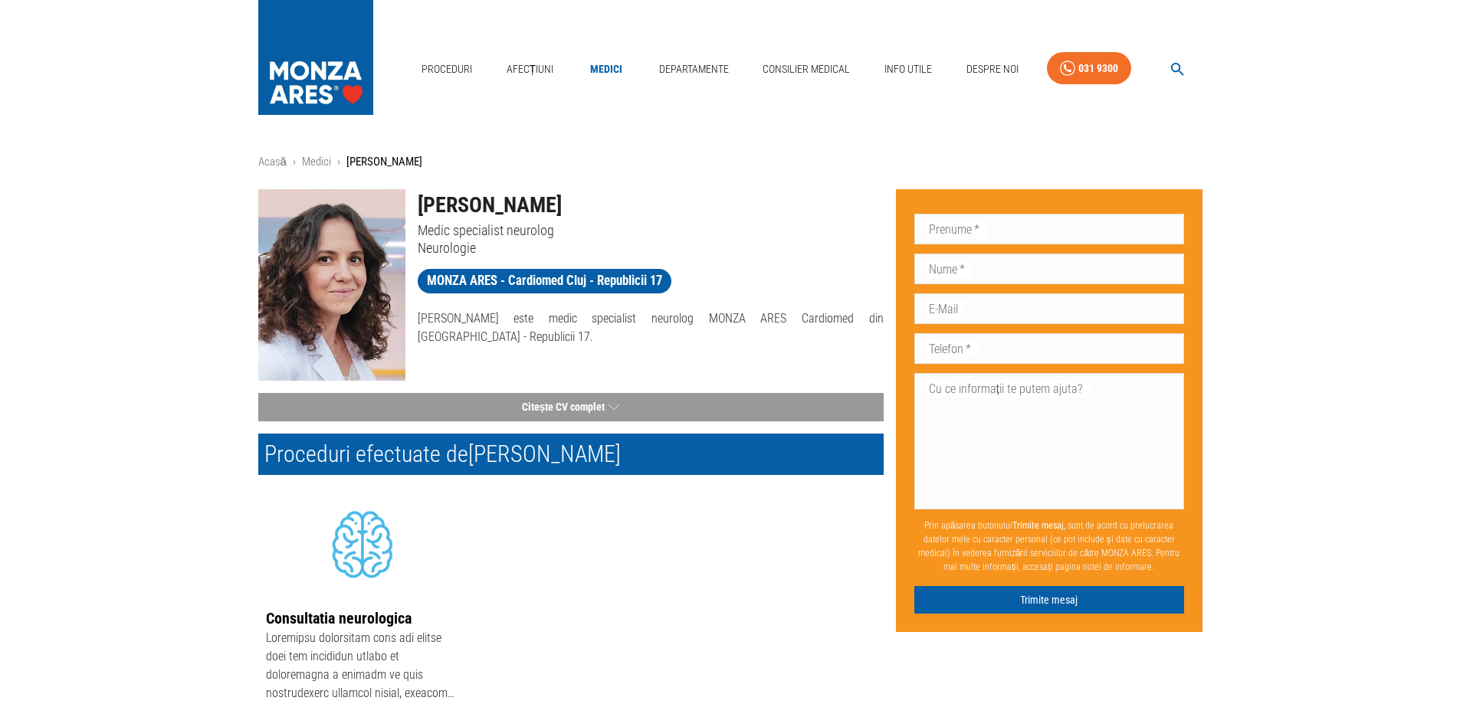 The width and height of the screenshot is (1460, 704). What do you see at coordinates (1098, 68) in the screenshot?
I see `div: 031 9300` at bounding box center [1098, 68].